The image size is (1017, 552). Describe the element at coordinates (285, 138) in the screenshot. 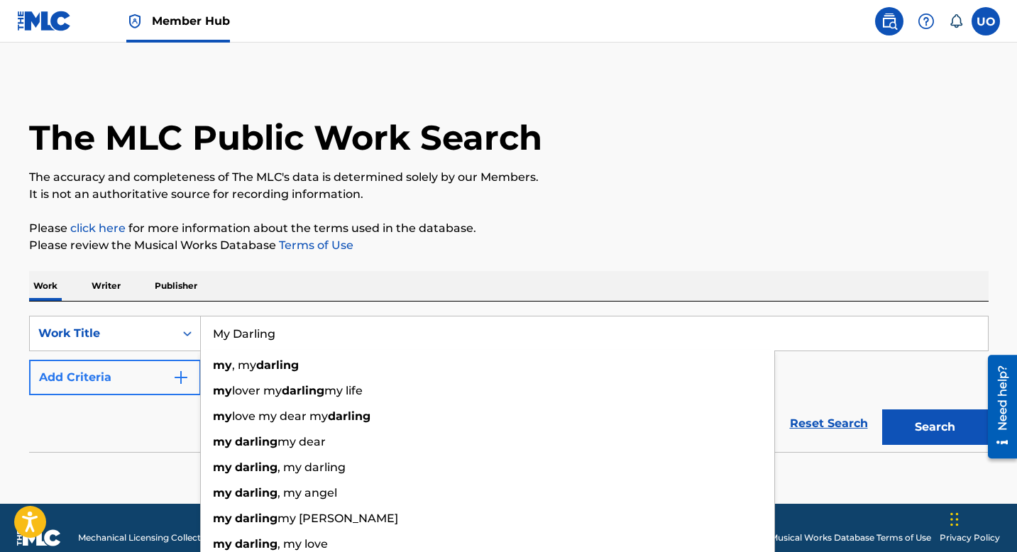

I see `h1: The MLC Public Work Search` at that location.